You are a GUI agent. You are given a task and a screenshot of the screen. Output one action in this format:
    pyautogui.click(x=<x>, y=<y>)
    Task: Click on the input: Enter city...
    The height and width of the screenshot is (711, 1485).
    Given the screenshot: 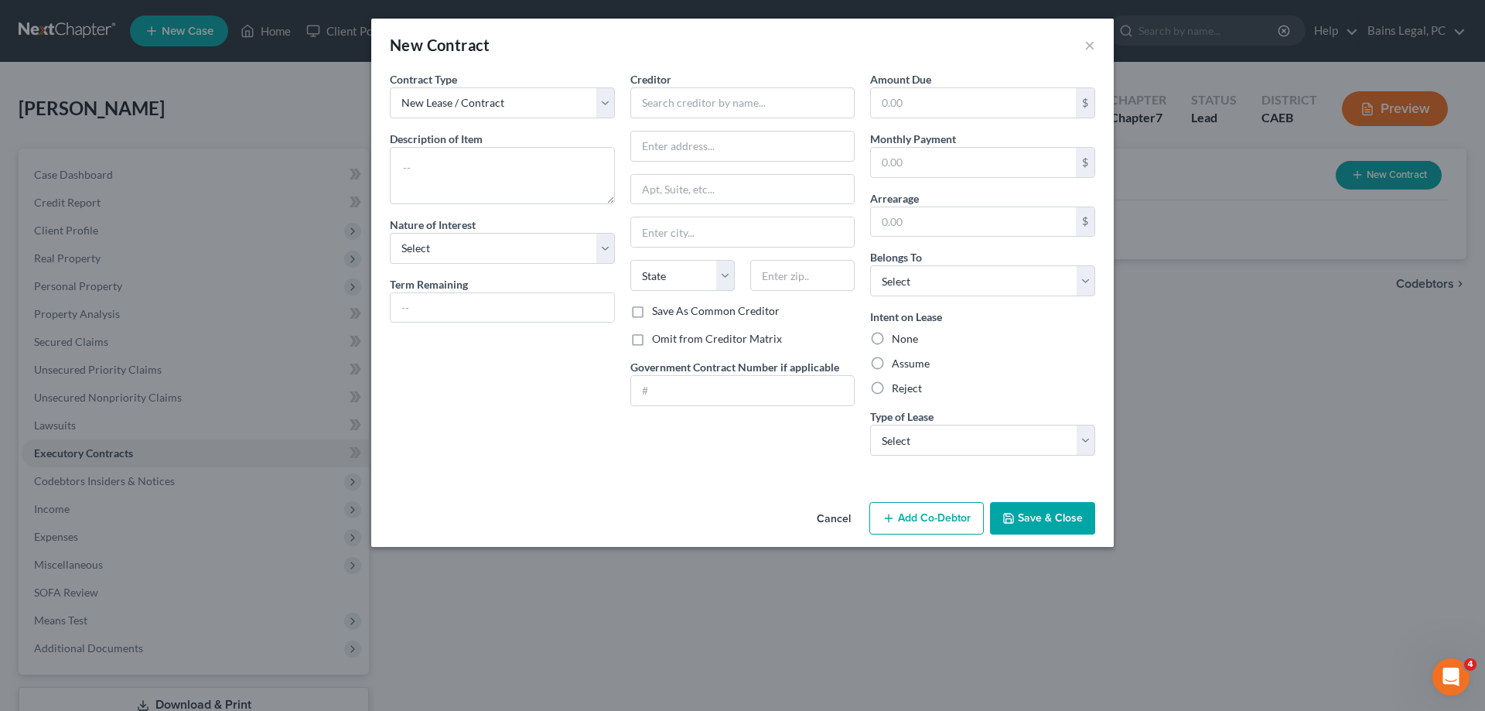 What is the action you would take?
    pyautogui.click(x=743, y=232)
    